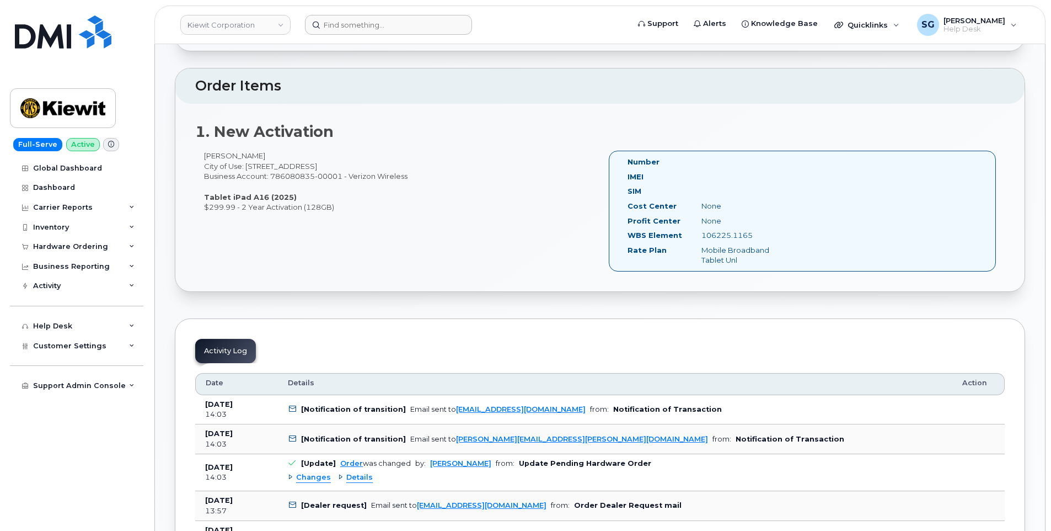 The height and width of the screenshot is (531, 1051). I want to click on label: Cost Center, so click(652, 206).